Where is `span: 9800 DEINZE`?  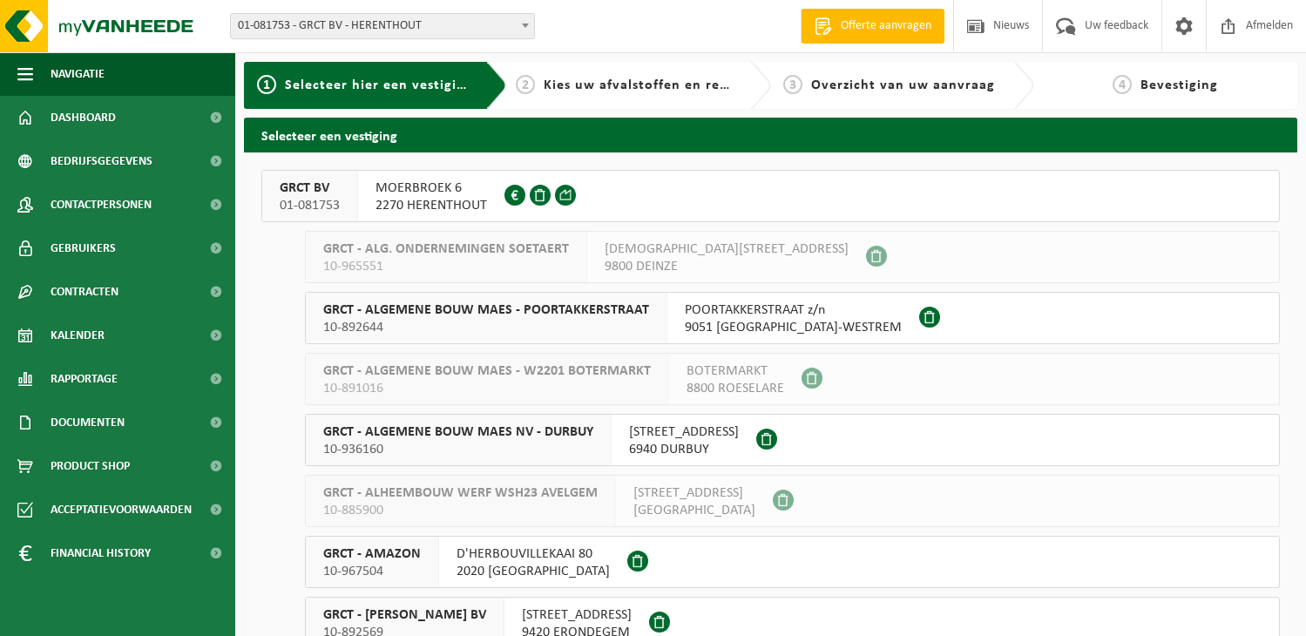
span: 9800 DEINZE is located at coordinates (727, 267).